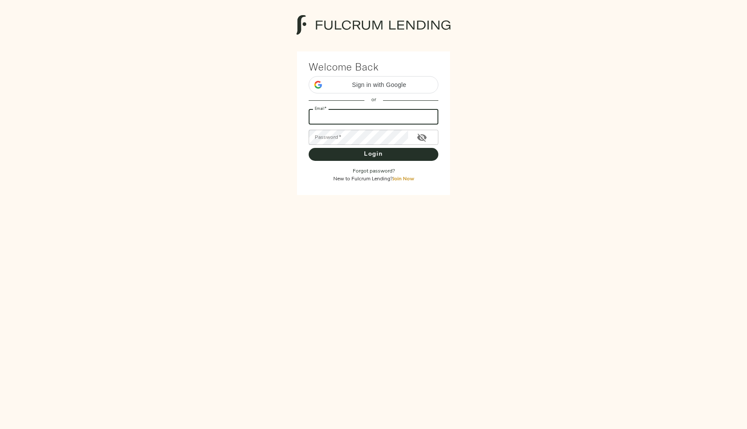 The width and height of the screenshot is (747, 429). I want to click on button: Login, so click(373, 154).